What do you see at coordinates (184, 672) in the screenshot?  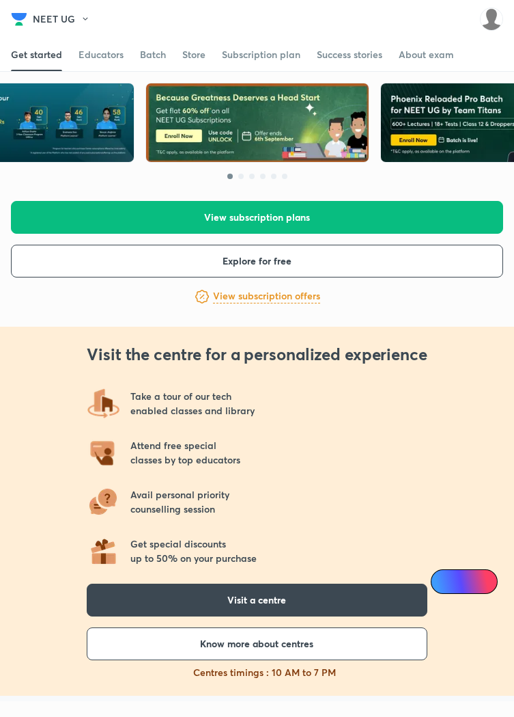 I see `img: slots-fillng-fast` at bounding box center [184, 672].